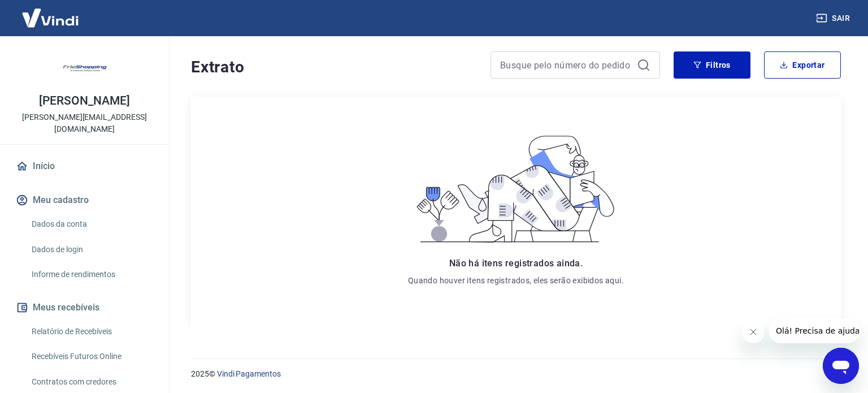  What do you see at coordinates (91, 224) in the screenshot?
I see `a: Dados da conta` at bounding box center [91, 224].